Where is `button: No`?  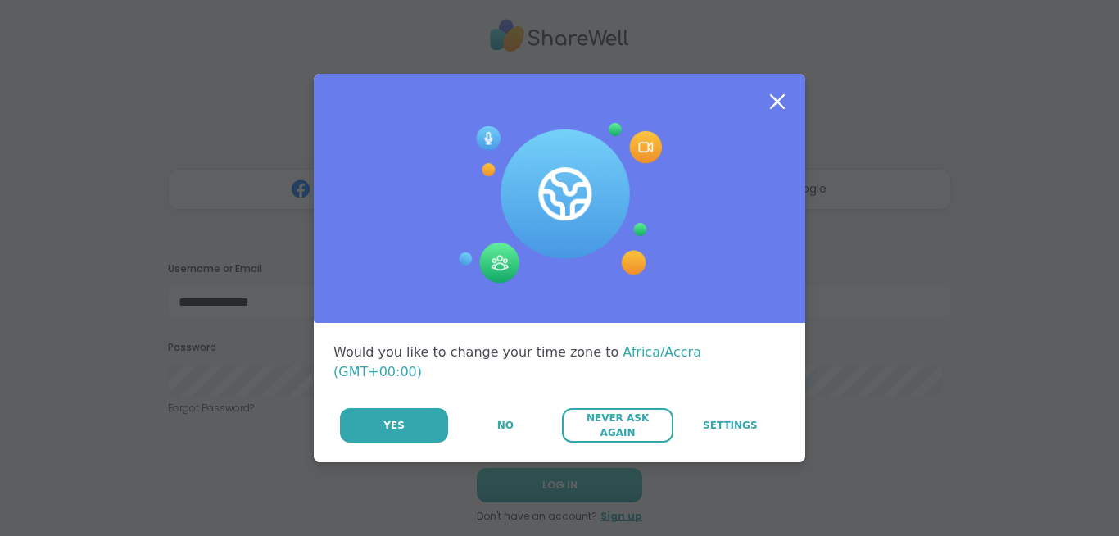
button: No is located at coordinates (505, 425).